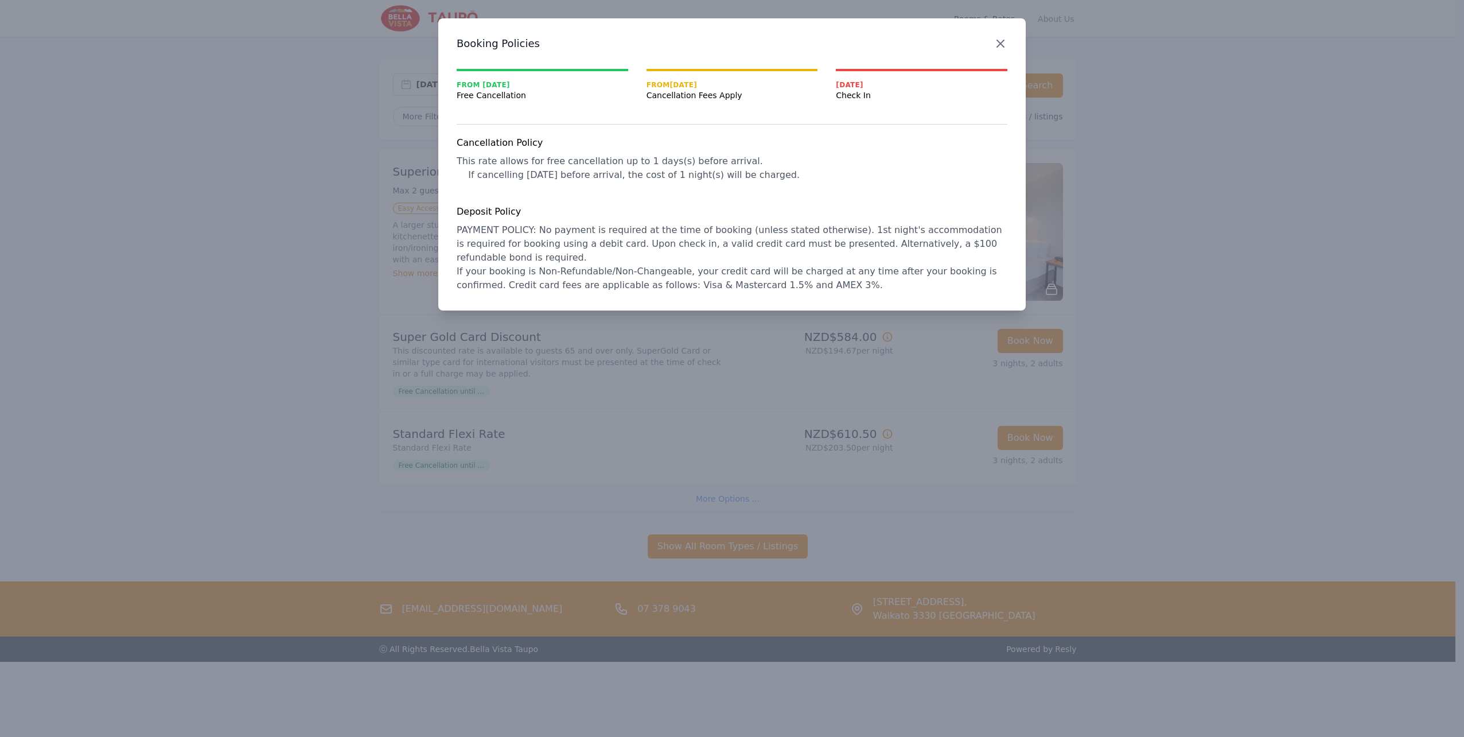 The width and height of the screenshot is (1464, 737). What do you see at coordinates (732, 44) in the screenshot?
I see `h3: Booking Policies` at bounding box center [732, 44].